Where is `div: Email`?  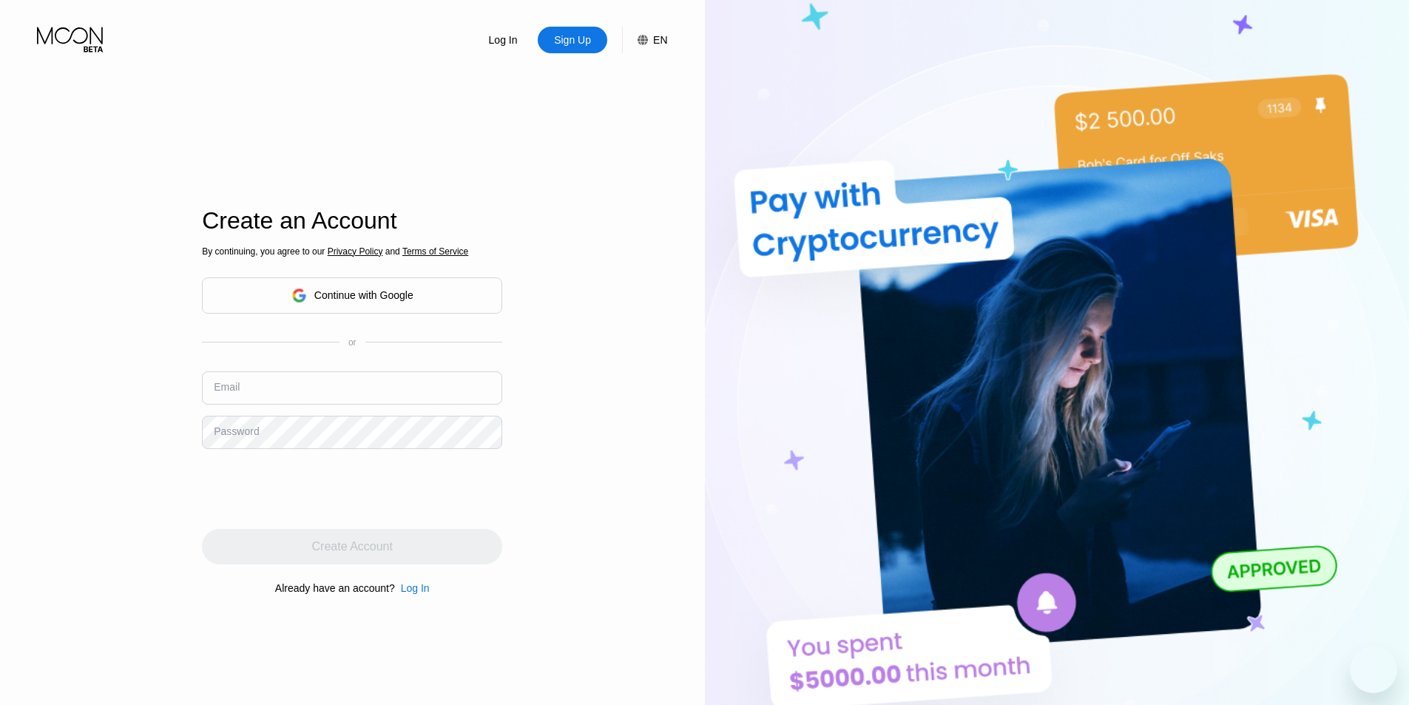 div: Email is located at coordinates (226, 387).